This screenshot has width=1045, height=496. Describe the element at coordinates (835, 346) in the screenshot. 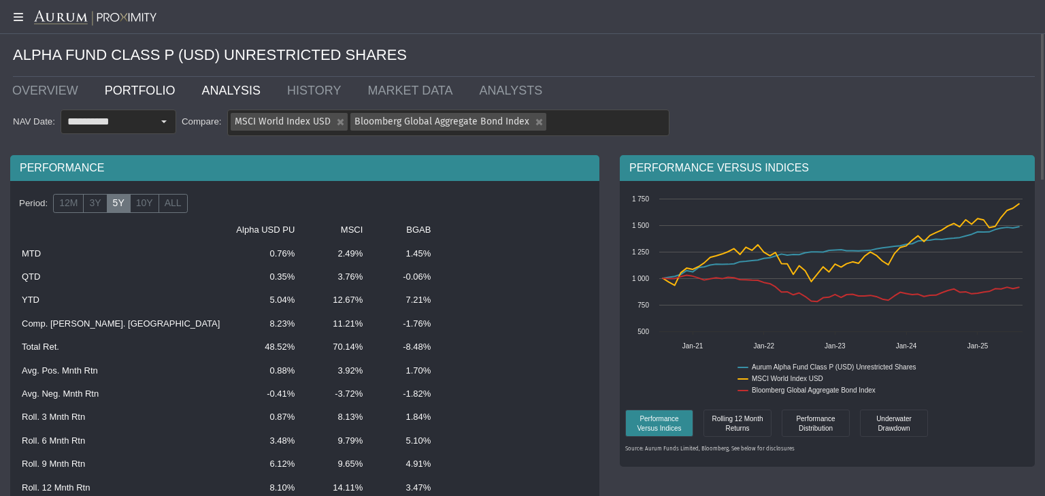

I see `text: Jan-23` at that location.